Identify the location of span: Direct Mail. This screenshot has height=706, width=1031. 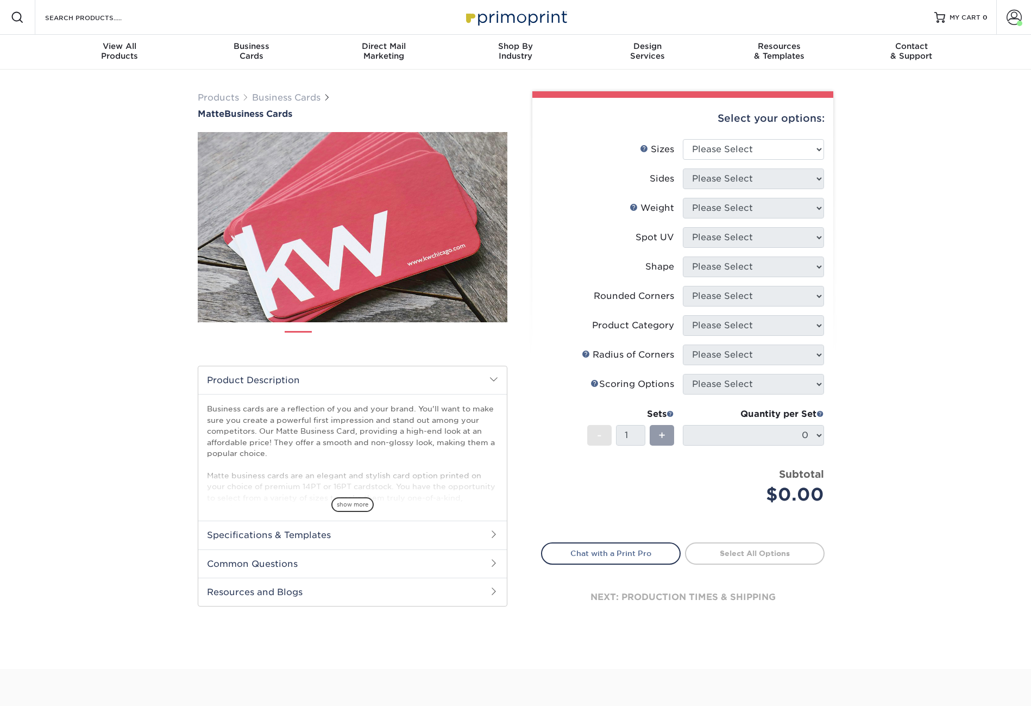
(384, 46).